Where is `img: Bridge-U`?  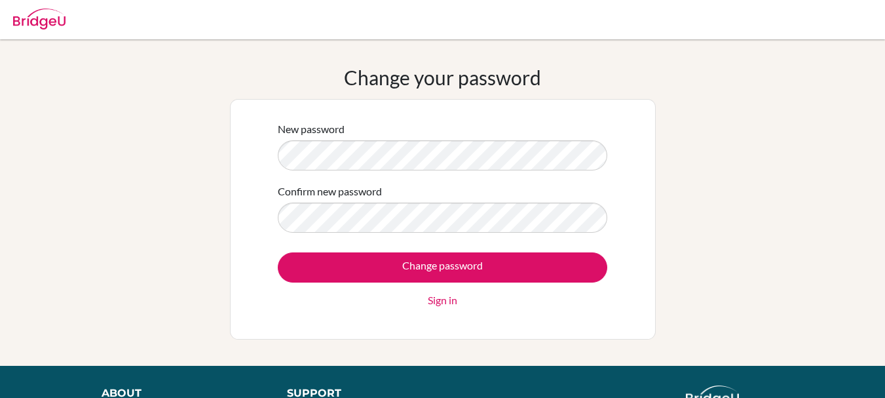 img: Bridge-U is located at coordinates (39, 19).